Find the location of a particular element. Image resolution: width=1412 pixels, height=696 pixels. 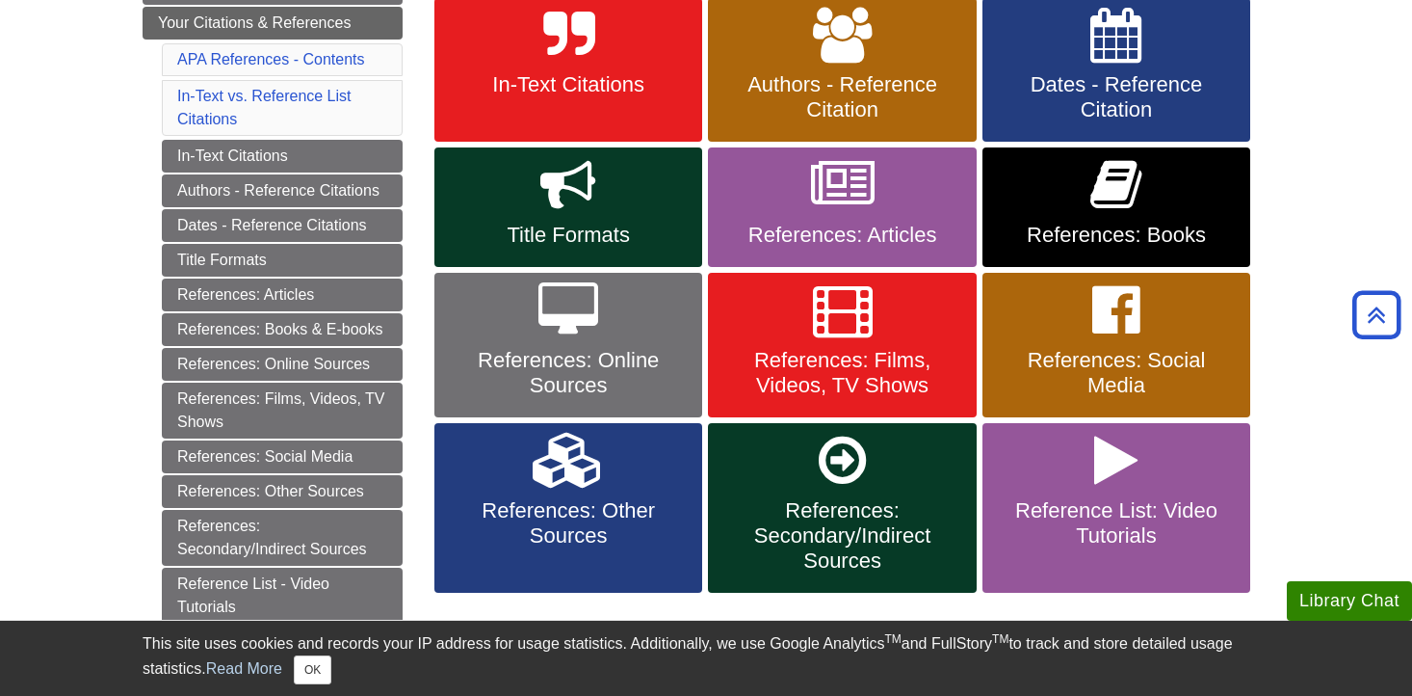

span: Your Citations & References is located at coordinates (254, 22).